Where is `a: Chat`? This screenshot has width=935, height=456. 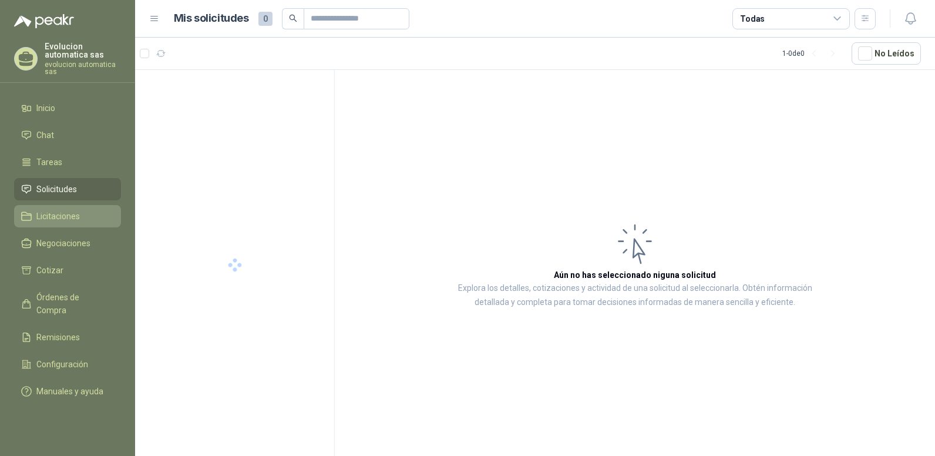
a: Chat is located at coordinates (68, 135).